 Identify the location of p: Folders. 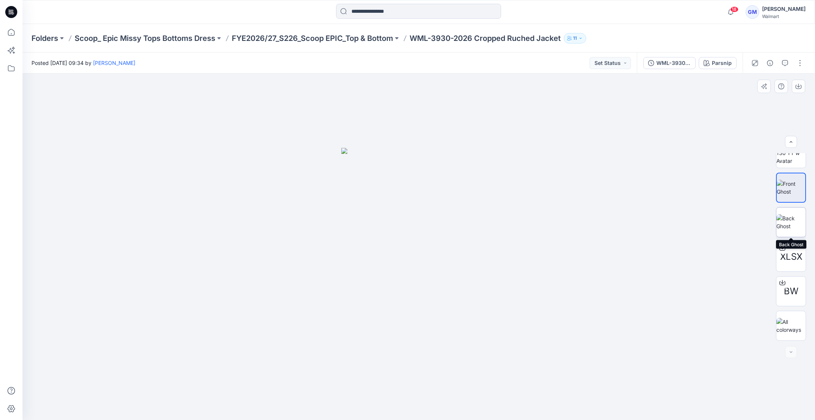
(45, 38).